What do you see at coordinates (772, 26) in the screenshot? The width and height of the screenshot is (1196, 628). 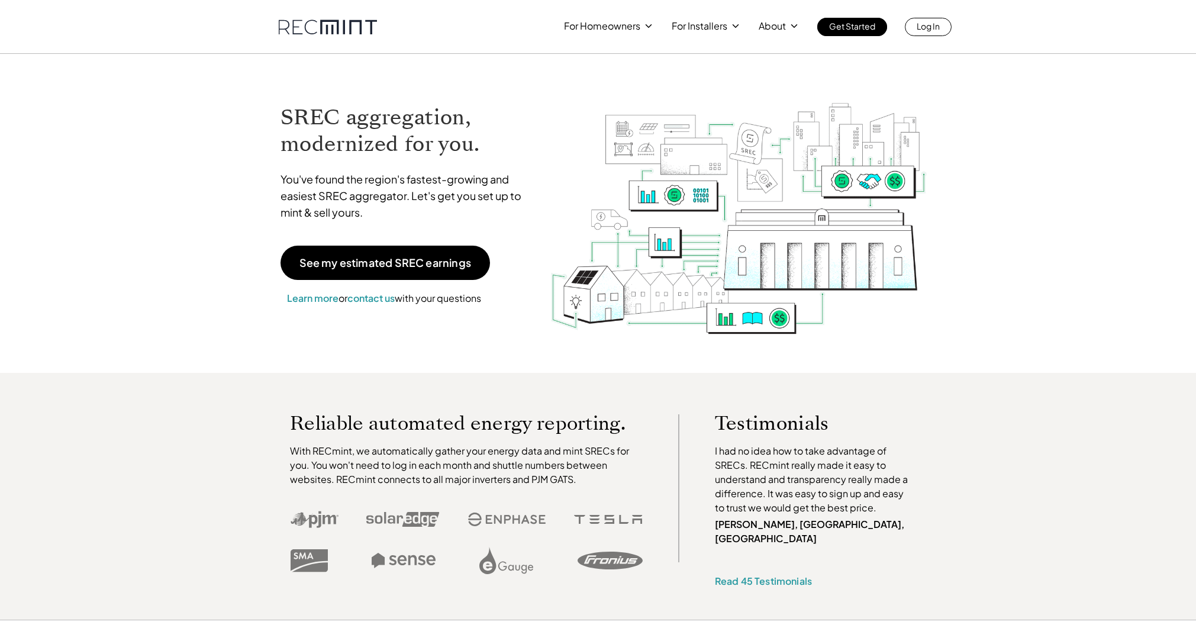 I see `p: About` at bounding box center [772, 26].